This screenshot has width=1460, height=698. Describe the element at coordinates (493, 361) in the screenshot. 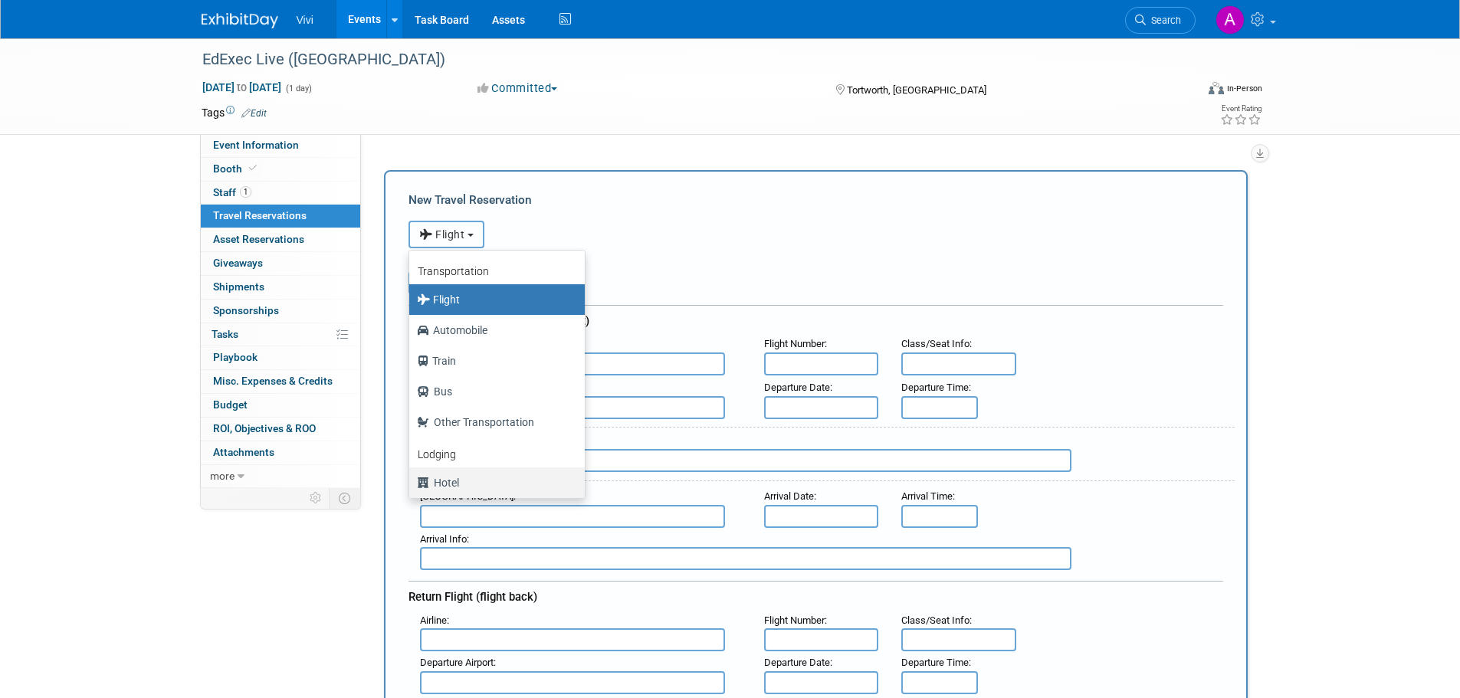

I see `label: Train` at that location.